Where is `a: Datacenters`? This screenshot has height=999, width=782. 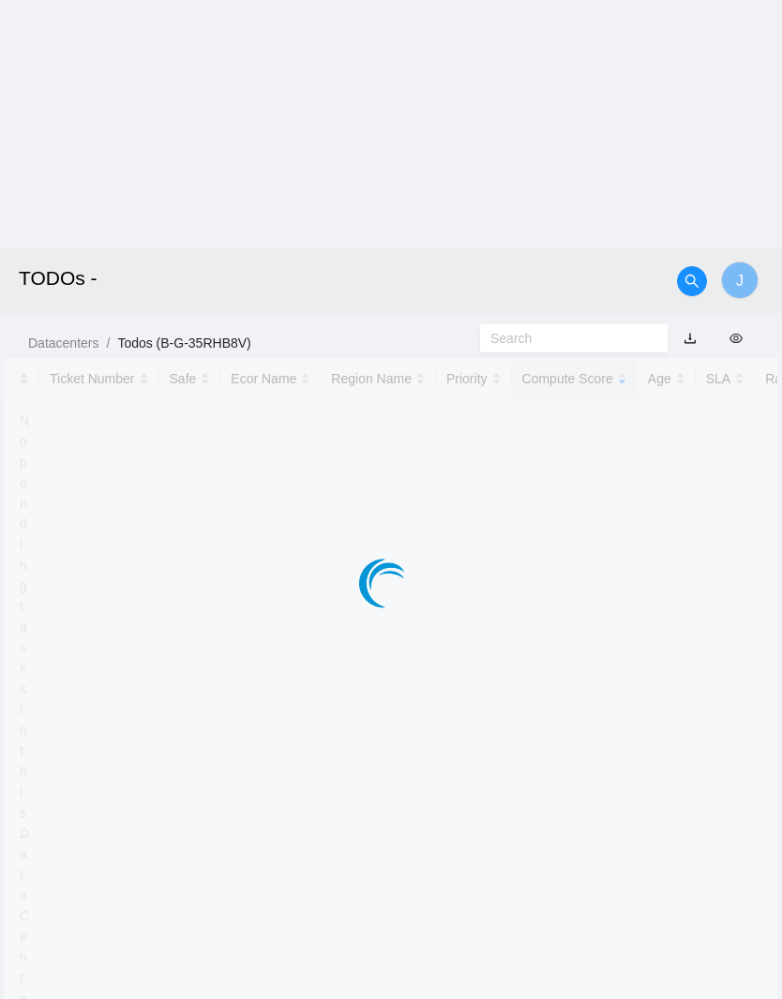
a: Datacenters is located at coordinates (63, 343).